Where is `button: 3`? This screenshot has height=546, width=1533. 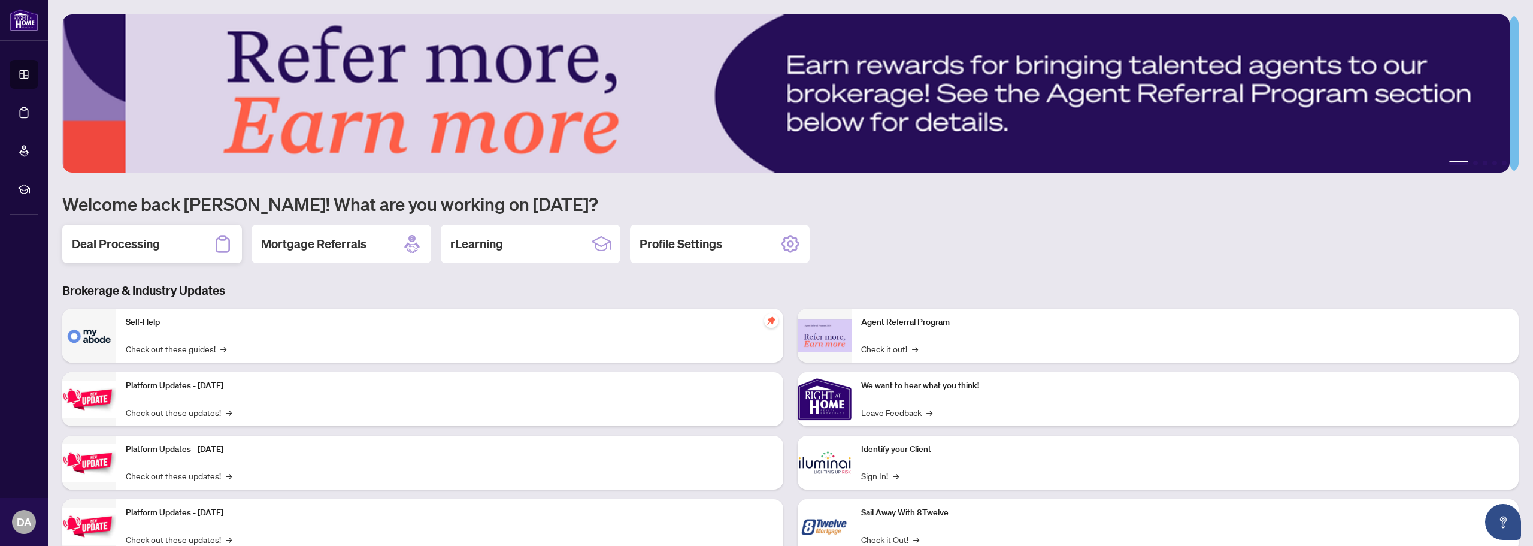
button: 3 is located at coordinates (1485, 163).